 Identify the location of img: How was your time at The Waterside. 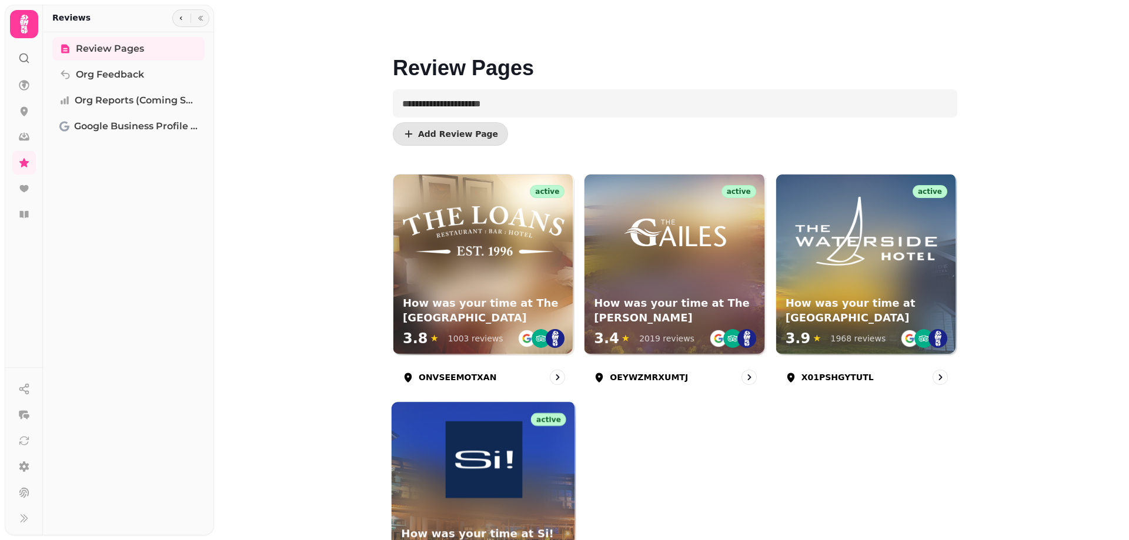
(866, 231).